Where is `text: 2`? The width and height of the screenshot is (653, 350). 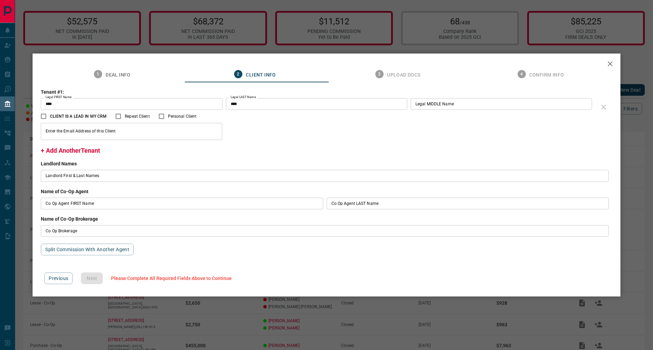 text: 2 is located at coordinates (238, 74).